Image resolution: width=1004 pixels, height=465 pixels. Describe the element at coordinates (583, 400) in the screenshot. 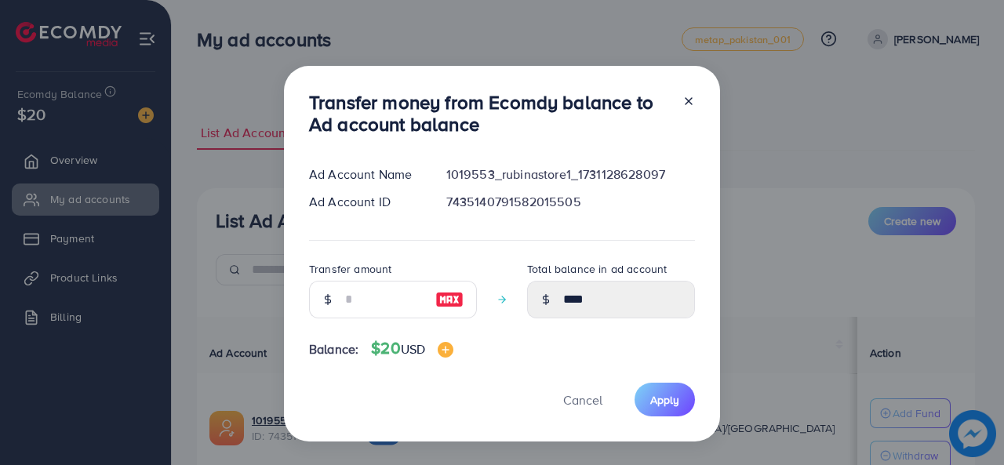

I see `span: Cancel` at that location.